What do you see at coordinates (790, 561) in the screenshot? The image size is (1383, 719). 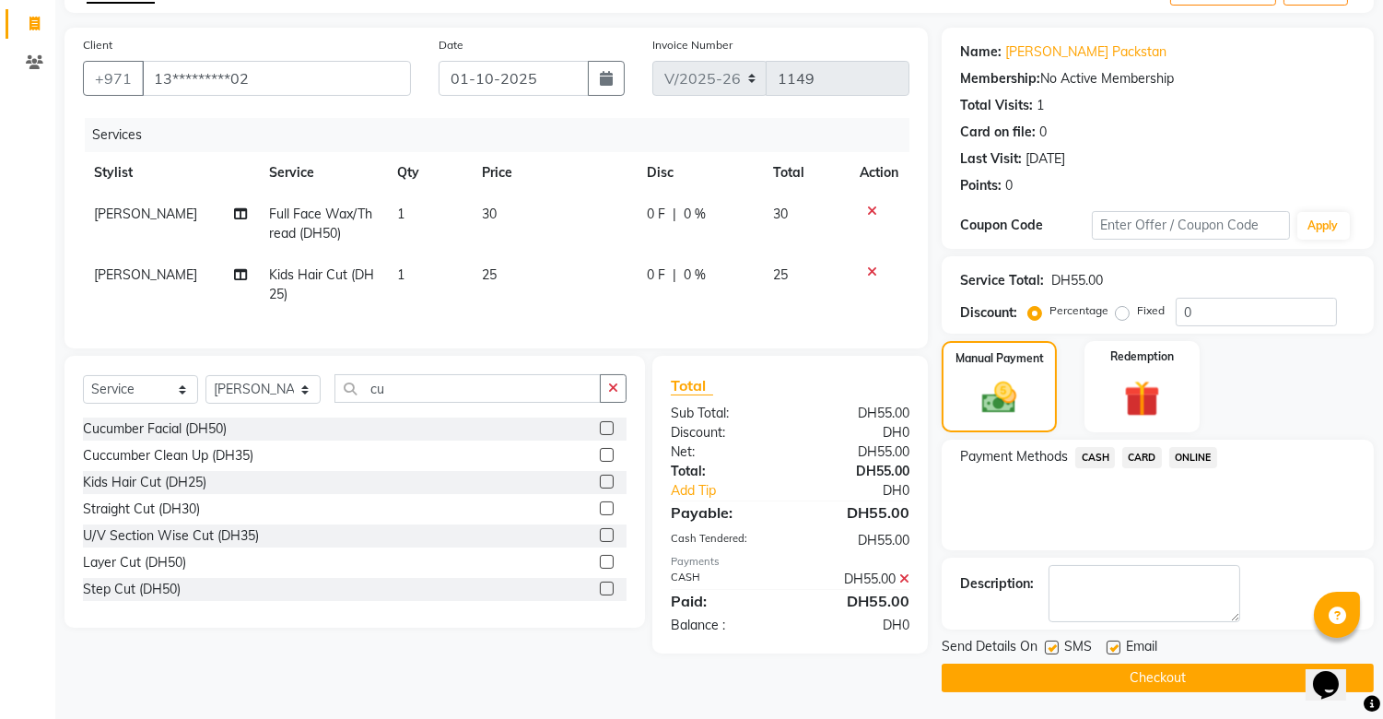 I see `div: Payments` at bounding box center [790, 561].